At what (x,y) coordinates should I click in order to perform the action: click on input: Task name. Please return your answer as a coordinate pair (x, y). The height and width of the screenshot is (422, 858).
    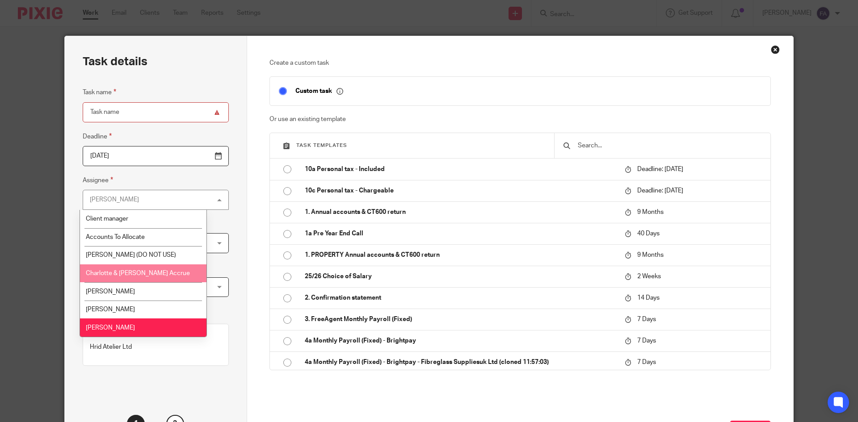
    Looking at the image, I should click on (155, 112).